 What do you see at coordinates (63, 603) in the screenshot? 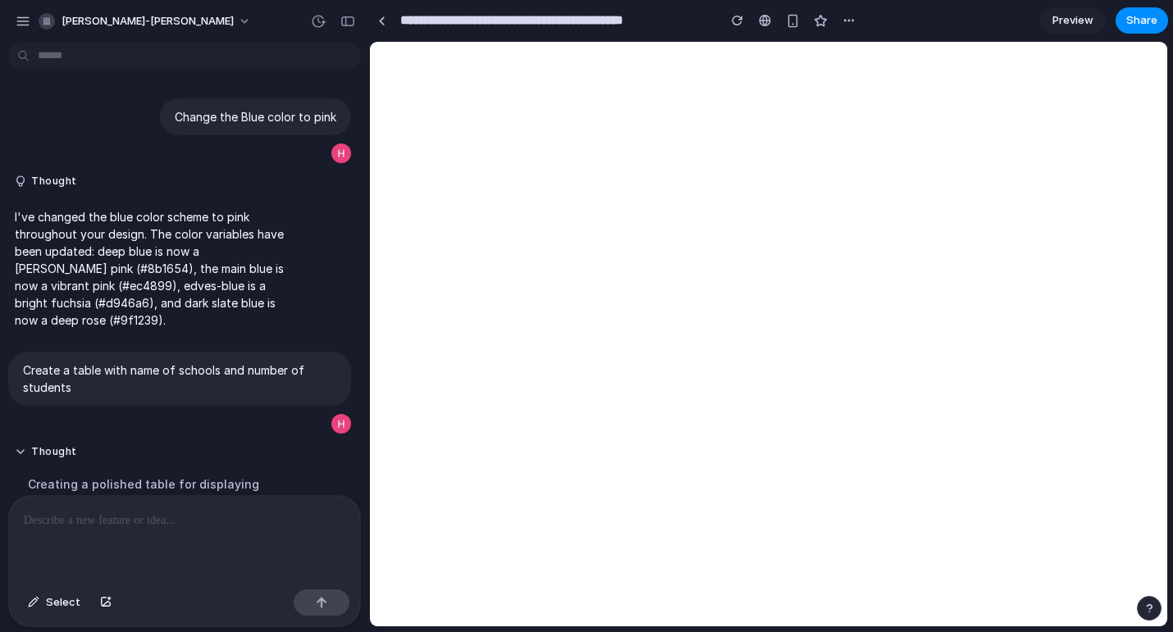
I see `span: Select` at bounding box center [63, 603].